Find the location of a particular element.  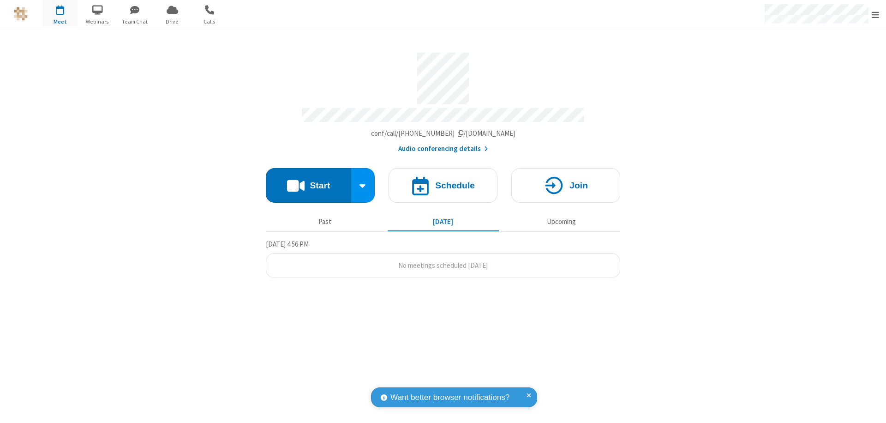

span: Drive is located at coordinates (172, 22).